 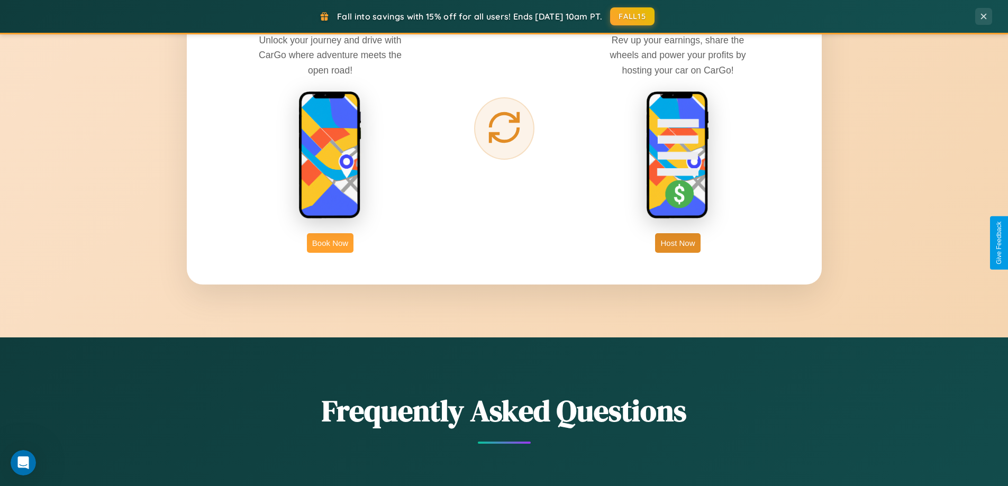 What do you see at coordinates (633, 16) in the screenshot?
I see `button: FALL15` at bounding box center [633, 16].